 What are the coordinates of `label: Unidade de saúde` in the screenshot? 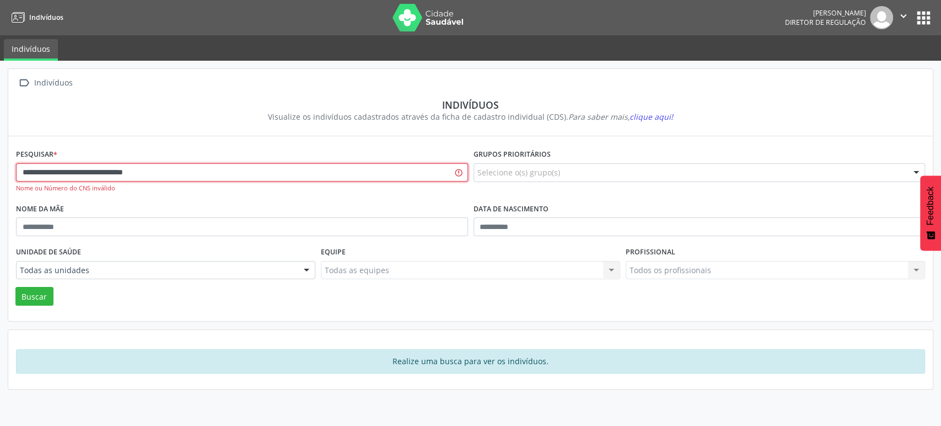 It's located at (49, 252).